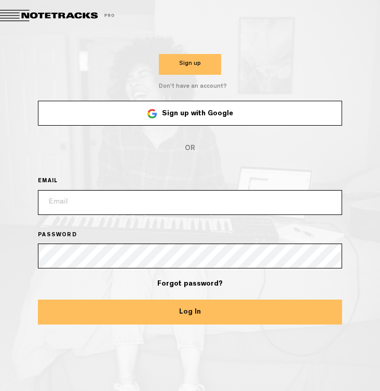  Describe the element at coordinates (190, 64) in the screenshot. I see `button: Sign up` at that location.